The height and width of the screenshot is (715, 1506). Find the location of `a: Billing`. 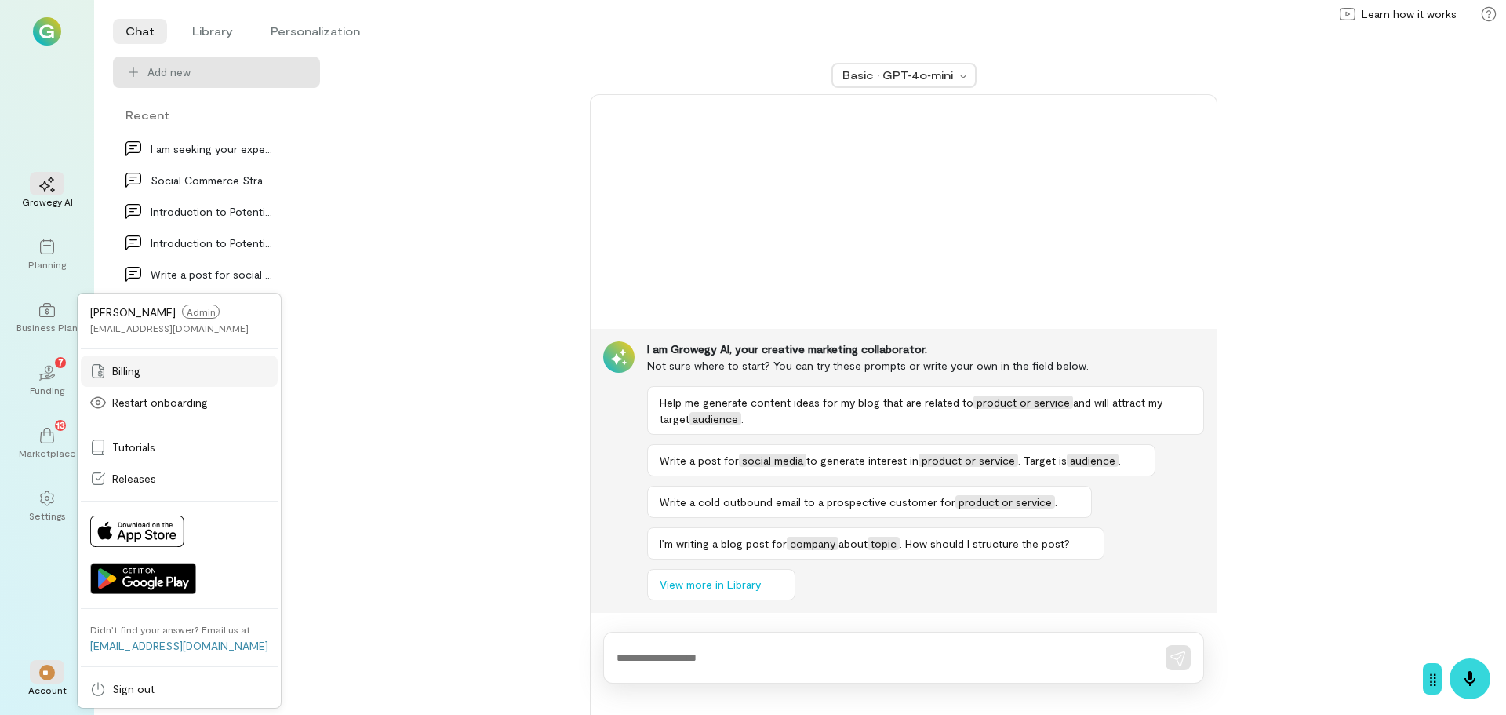

a: Billing is located at coordinates (179, 371).